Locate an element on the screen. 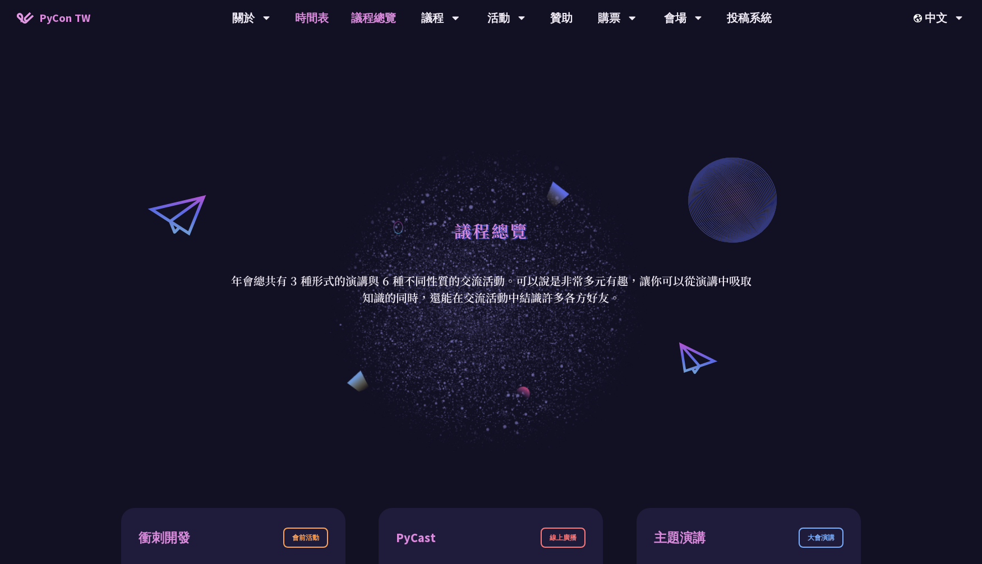 This screenshot has height=564, width=982. div: PyCast is located at coordinates (416, 538).